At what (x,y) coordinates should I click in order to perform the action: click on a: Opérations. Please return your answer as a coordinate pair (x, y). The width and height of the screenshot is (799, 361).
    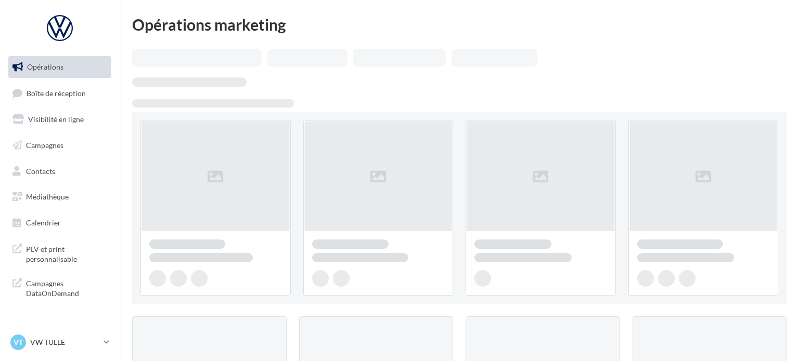
    Looking at the image, I should click on (60, 67).